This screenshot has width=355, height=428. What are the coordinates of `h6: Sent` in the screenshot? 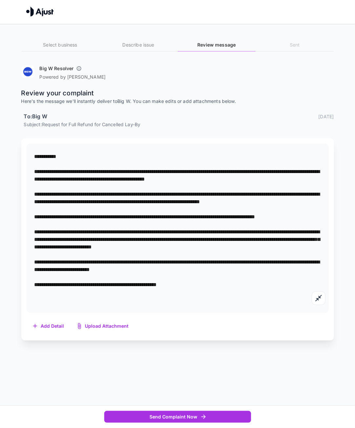 It's located at (294, 45).